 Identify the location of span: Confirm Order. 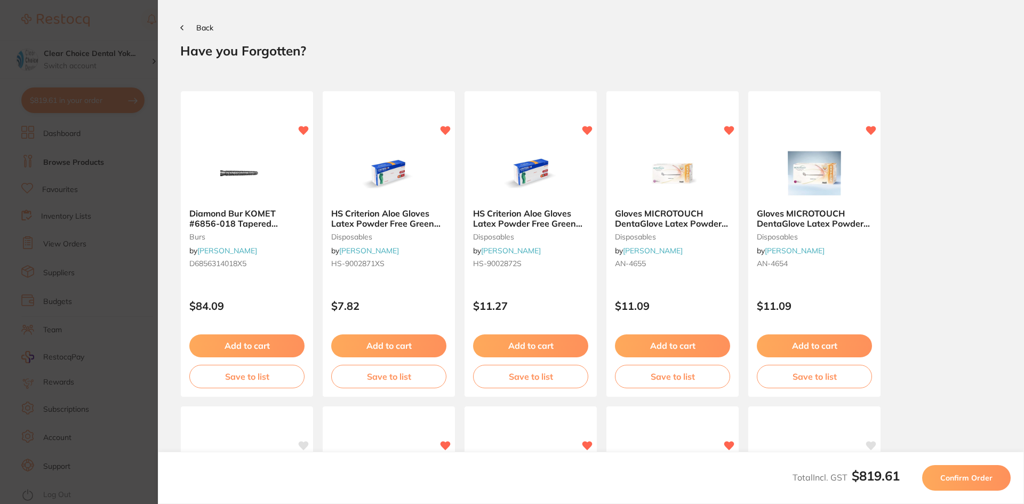
(966, 478).